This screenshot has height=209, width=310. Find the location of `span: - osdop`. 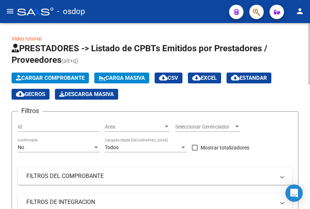

span: - osdop is located at coordinates (71, 12).